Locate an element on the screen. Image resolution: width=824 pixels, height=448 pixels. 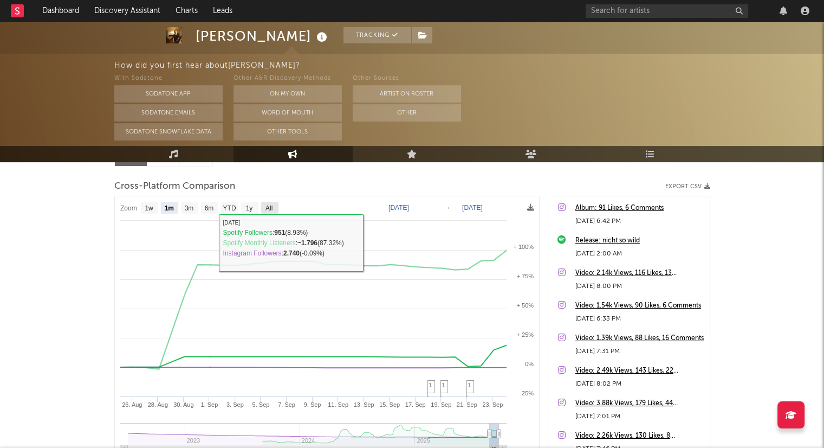
div: Video: 2.14k Views, 116 Likes, 13 Comments is located at coordinates (640, 273).